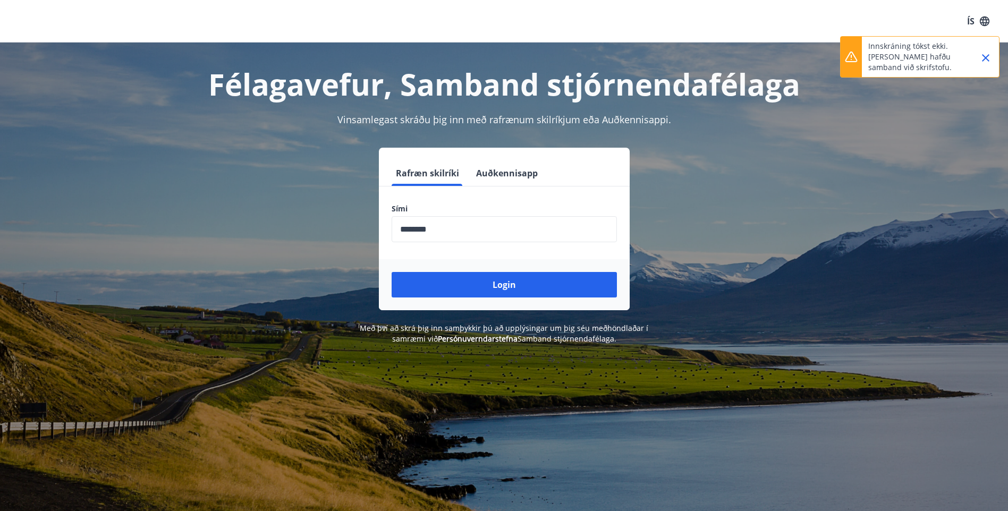 The height and width of the screenshot is (511, 1008). What do you see at coordinates (504, 285) in the screenshot?
I see `button: Login` at bounding box center [504, 285].